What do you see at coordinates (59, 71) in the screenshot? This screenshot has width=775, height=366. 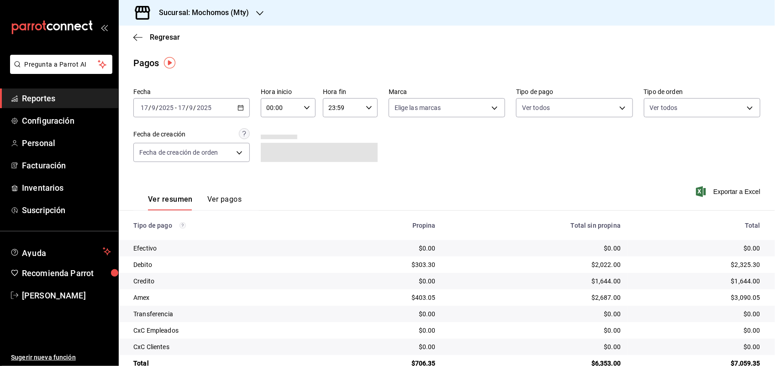 I see `a: Pregunta a Parrot AI` at bounding box center [59, 71].